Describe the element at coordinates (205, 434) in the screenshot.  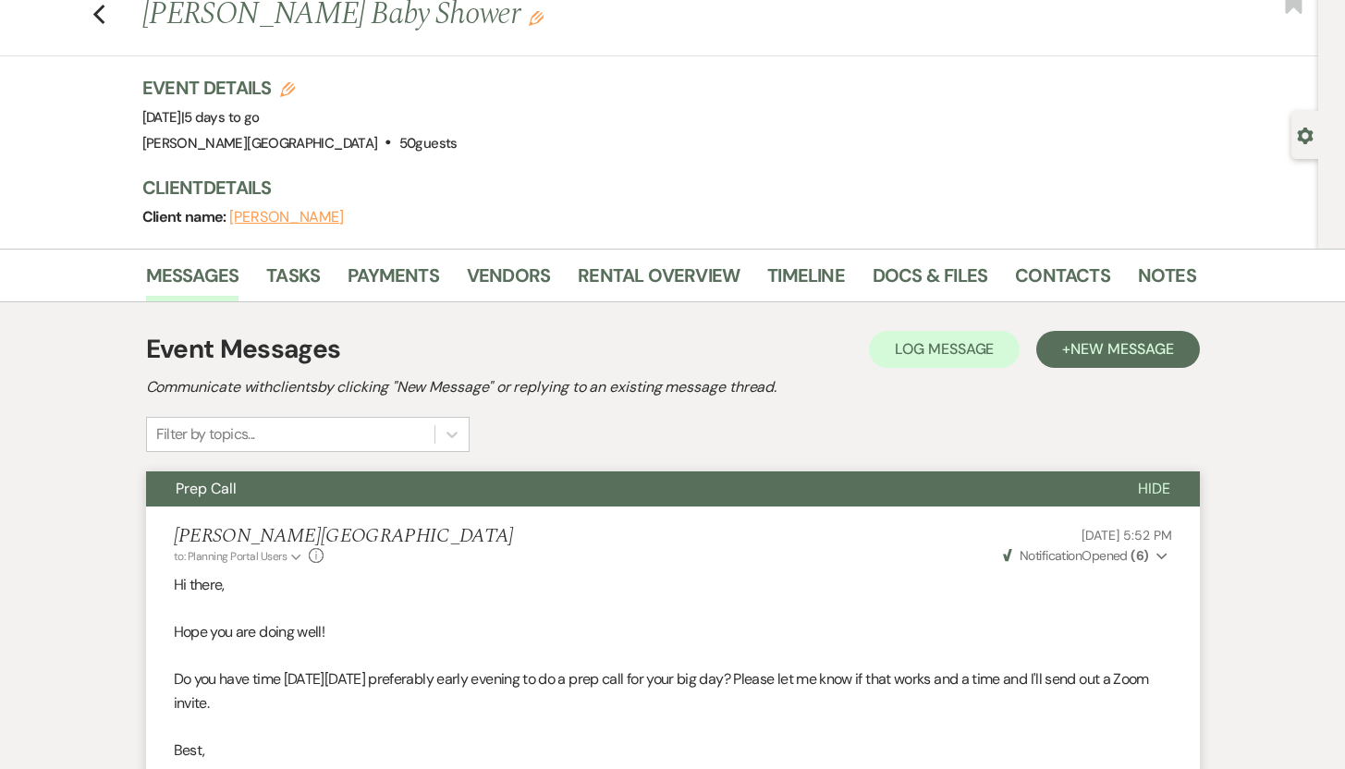
I see `div: Filter by topics...` at that location.